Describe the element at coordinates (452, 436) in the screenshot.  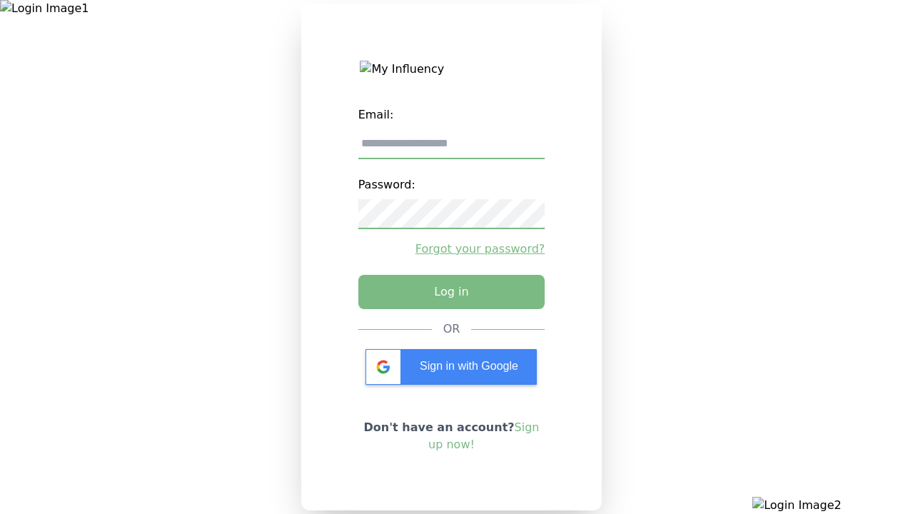
I see `p: Don't have an account?` at that location.